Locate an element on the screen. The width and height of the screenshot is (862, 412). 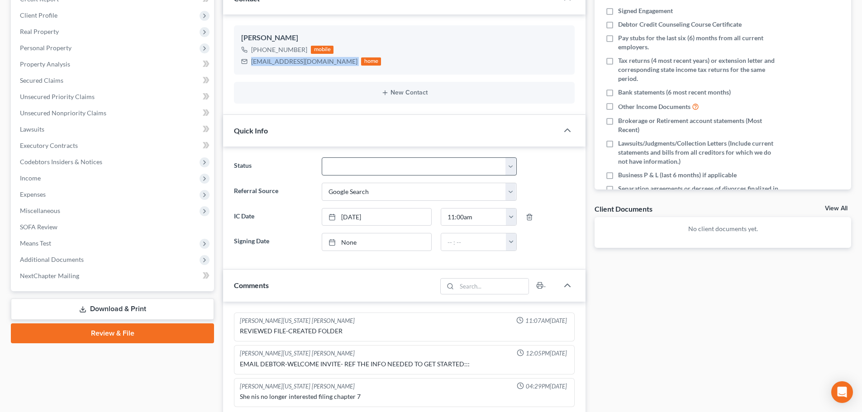
span: Signed Engagement is located at coordinates (645, 11).